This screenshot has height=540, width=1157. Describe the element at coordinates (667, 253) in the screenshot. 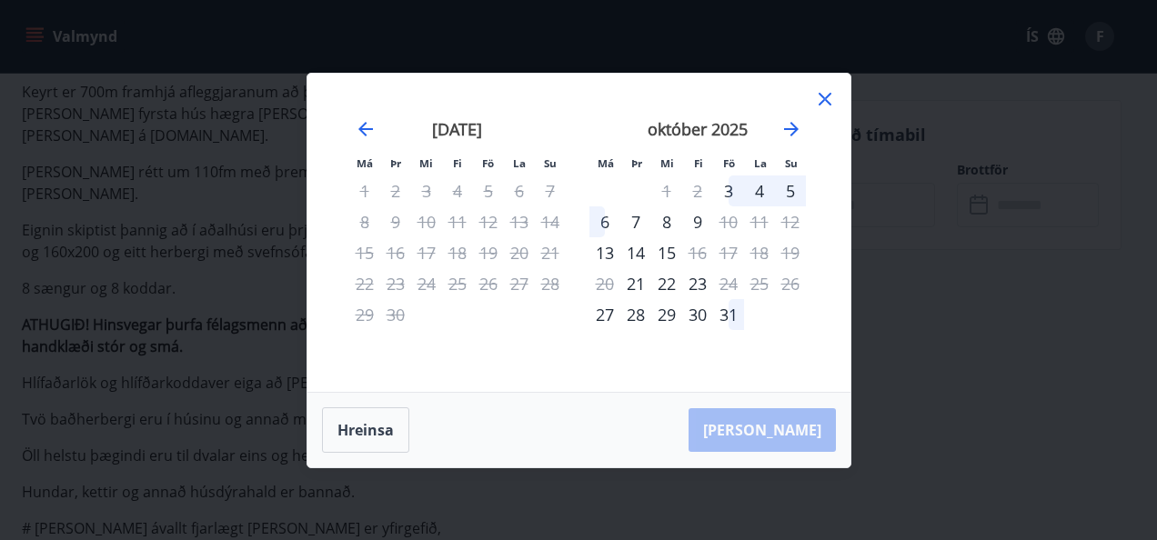

I see `div: 15` at that location.